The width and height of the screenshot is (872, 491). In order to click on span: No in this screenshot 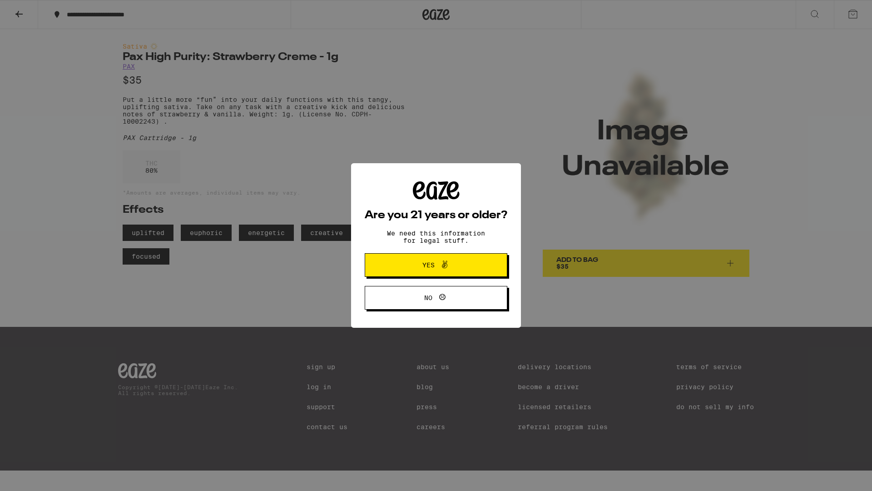, I will do `click(428, 297)`.